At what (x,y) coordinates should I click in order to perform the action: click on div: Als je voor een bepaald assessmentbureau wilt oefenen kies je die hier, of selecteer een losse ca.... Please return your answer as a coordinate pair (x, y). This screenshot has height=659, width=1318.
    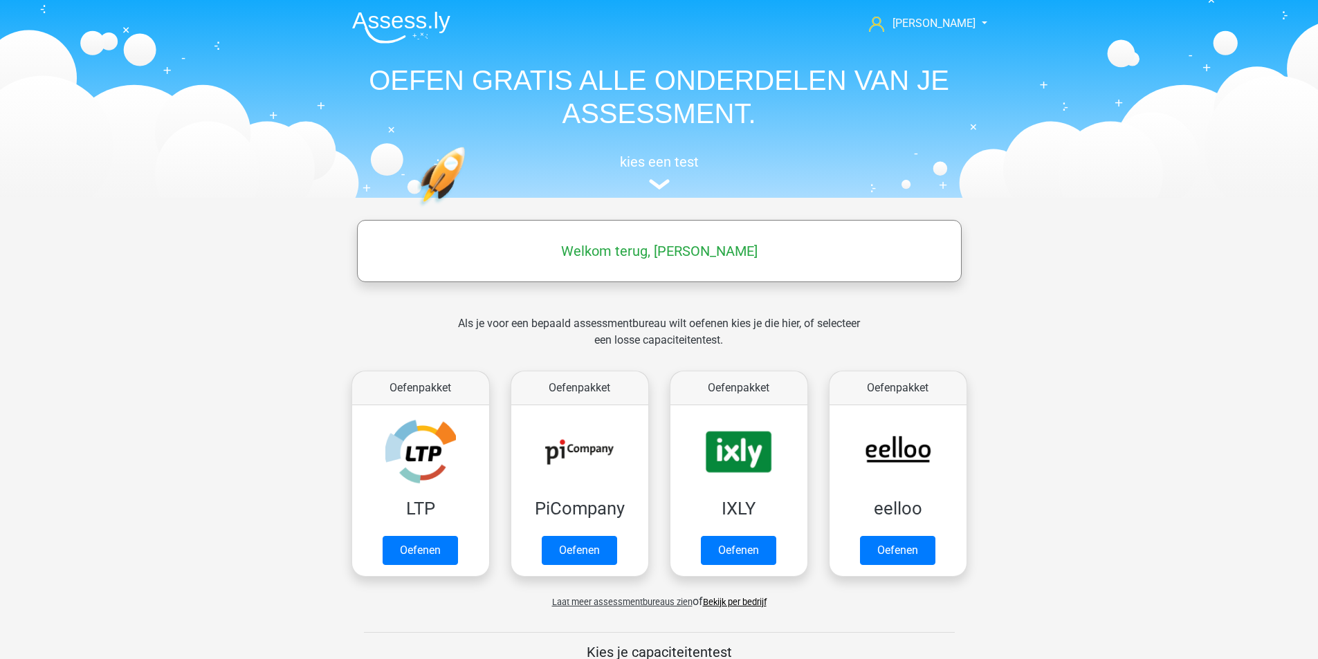
    Looking at the image, I should click on (658, 340).